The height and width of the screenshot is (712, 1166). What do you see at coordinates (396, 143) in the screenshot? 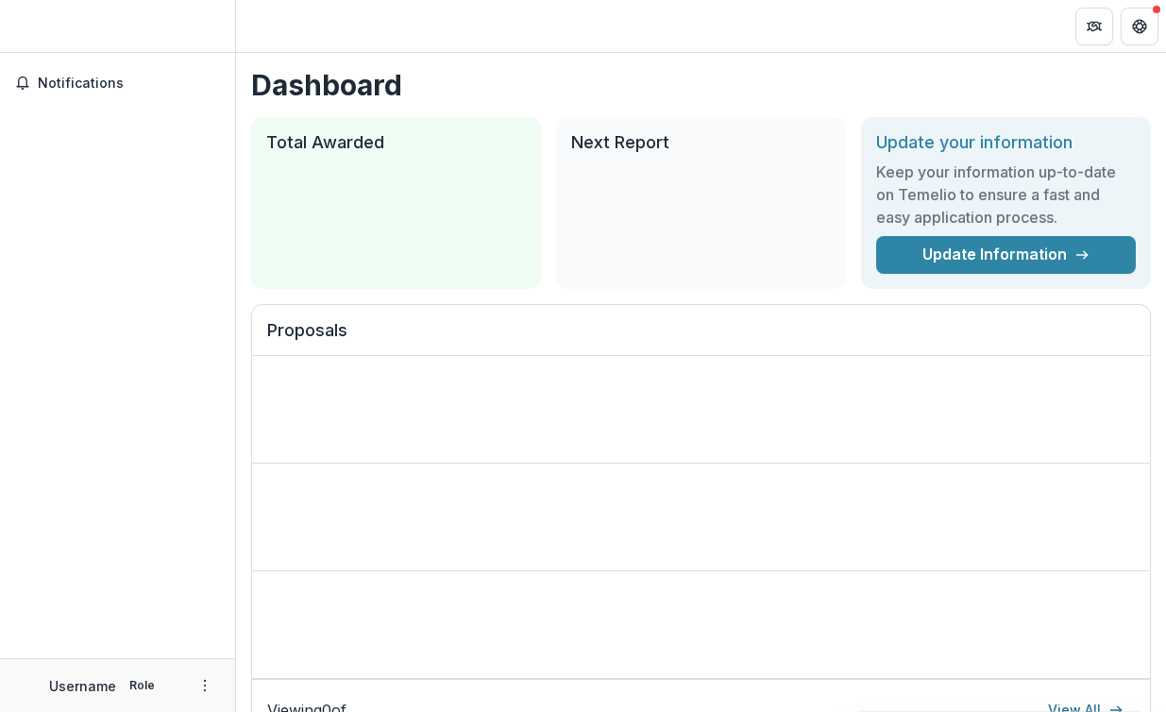
I see `h2: Total Awarded` at bounding box center [396, 143].